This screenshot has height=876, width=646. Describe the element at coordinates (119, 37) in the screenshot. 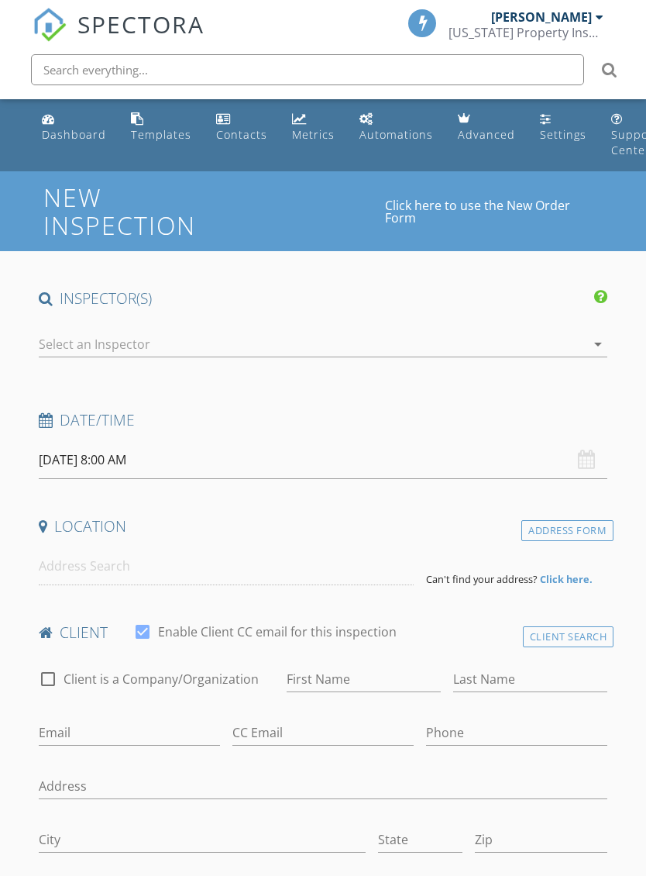

I see `a: SPECTORA` at that location.